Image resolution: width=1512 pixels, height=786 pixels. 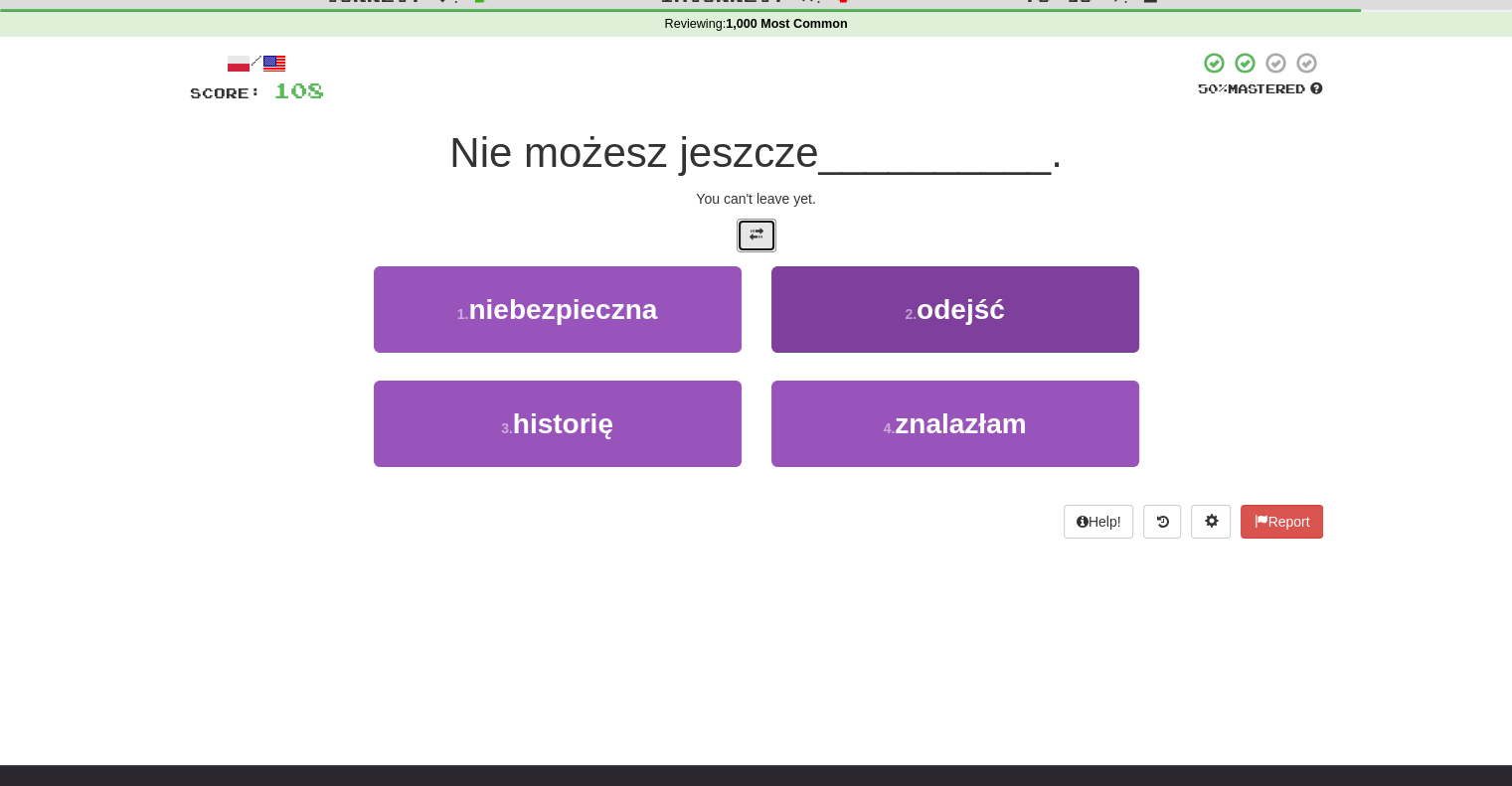 What do you see at coordinates (1213, 89) in the screenshot?
I see `span: 50 %` at bounding box center [1213, 89].